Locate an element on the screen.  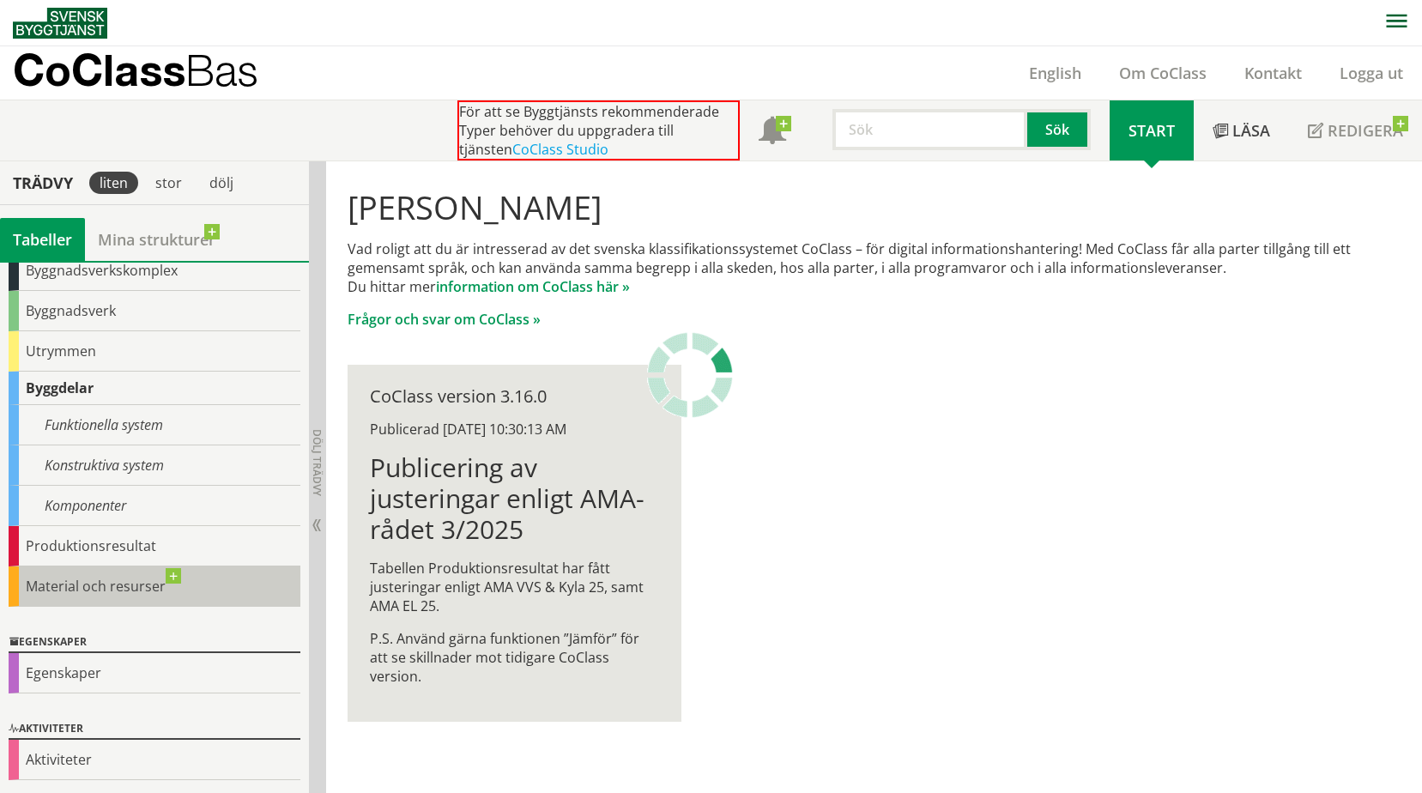
a: CoClass Studio is located at coordinates (561, 149).